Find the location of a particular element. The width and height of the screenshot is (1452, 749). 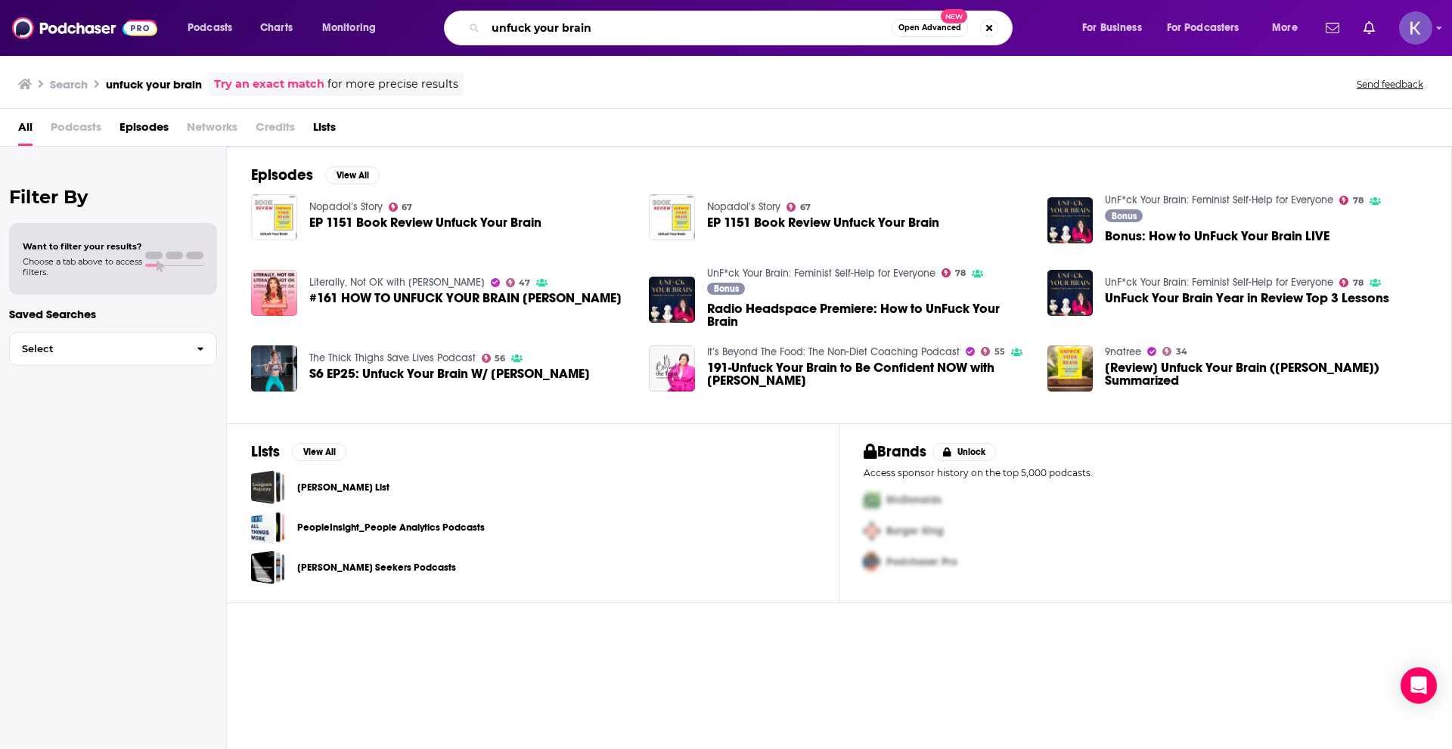

a: Charts is located at coordinates (276, 28).